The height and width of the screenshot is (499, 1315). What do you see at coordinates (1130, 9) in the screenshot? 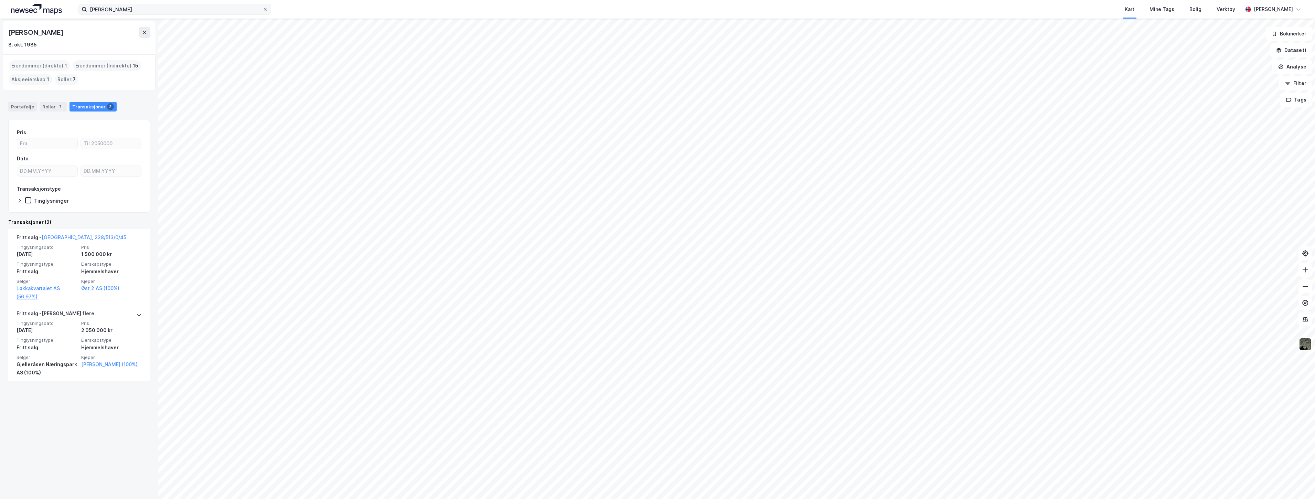
I see `div: Kart` at bounding box center [1130, 9].